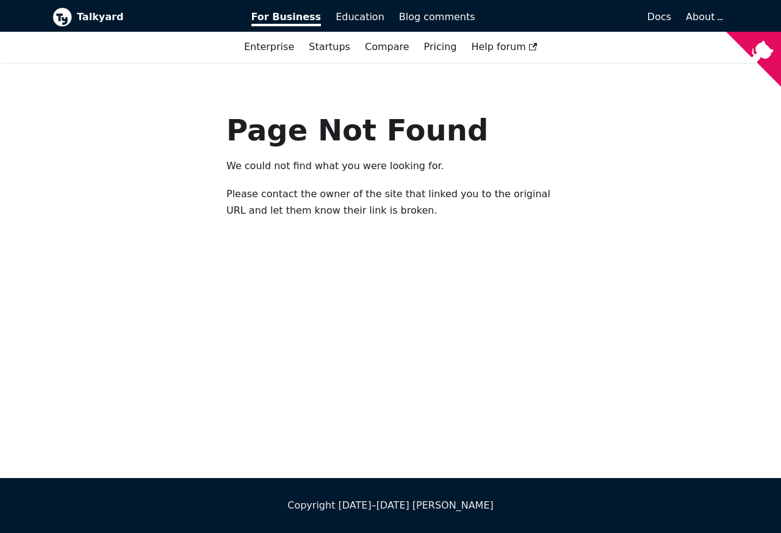 Image resolution: width=781 pixels, height=533 pixels. Describe the element at coordinates (437, 17) in the screenshot. I see `a: Blog comments` at that location.